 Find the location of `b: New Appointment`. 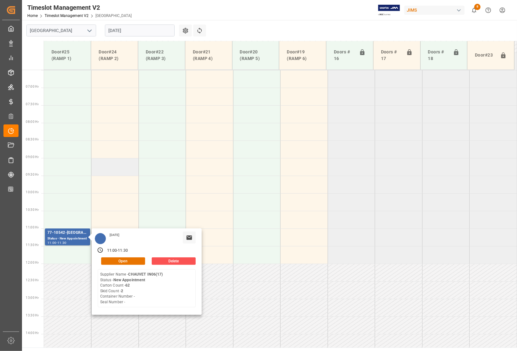

b: New Appointment is located at coordinates (129, 280).